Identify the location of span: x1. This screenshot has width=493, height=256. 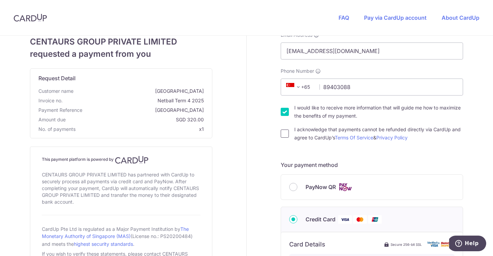
(202, 129).